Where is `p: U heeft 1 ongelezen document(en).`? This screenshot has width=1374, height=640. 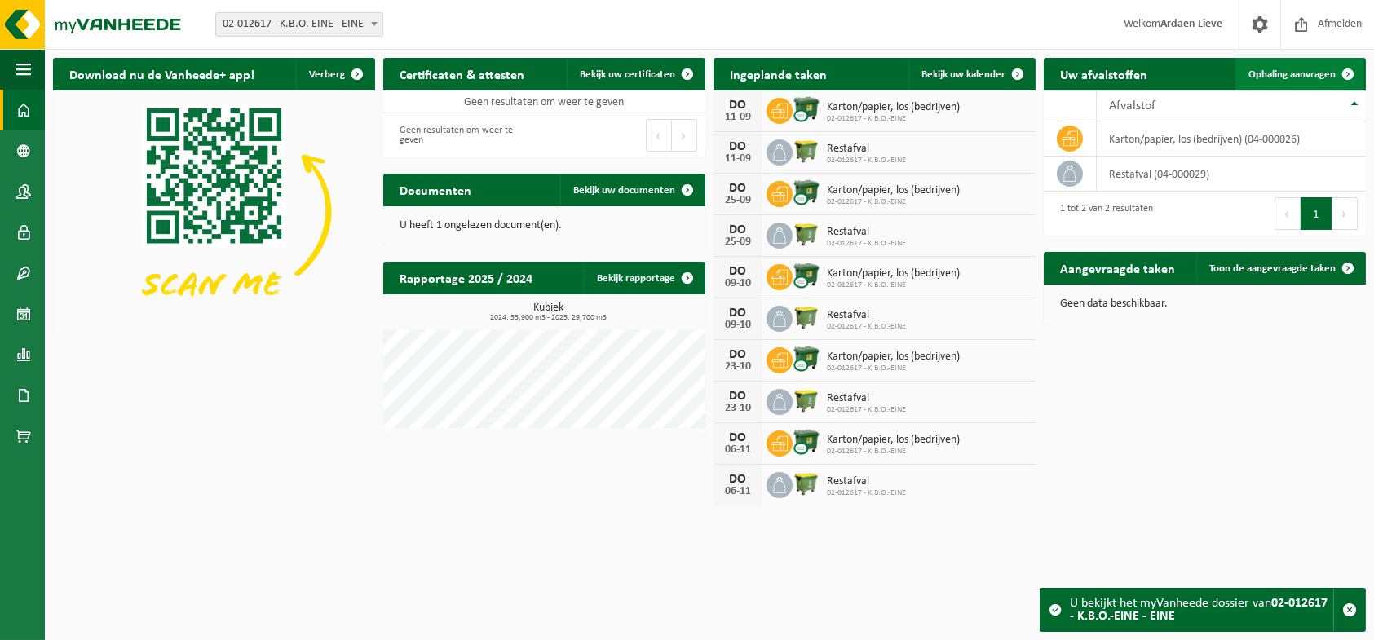
p: U heeft 1 ongelezen document(en). is located at coordinates (544, 226).